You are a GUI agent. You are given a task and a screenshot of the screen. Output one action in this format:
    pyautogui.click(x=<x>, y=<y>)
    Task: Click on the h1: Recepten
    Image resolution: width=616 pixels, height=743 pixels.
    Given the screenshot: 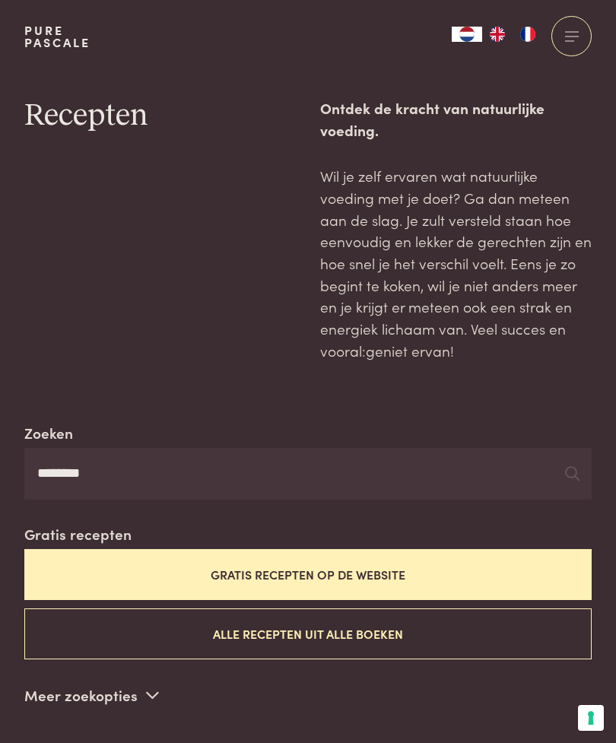 What is the action you would take?
    pyautogui.click(x=160, y=116)
    